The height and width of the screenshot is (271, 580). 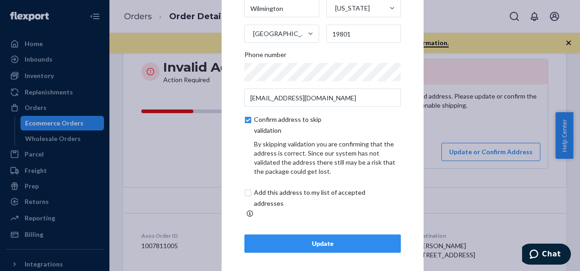 I want to click on input: Email (Only Required for International), so click(x=323, y=98).